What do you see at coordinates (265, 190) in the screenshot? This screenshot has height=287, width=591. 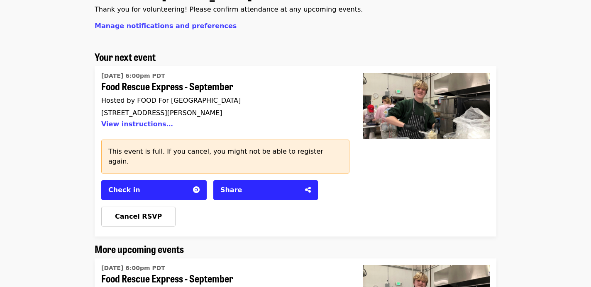 I see `button: Share` at bounding box center [265, 190].